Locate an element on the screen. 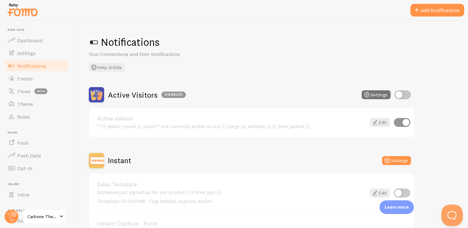 The width and height of the screenshot is (468, 228). a: Push is located at coordinates (37, 143).